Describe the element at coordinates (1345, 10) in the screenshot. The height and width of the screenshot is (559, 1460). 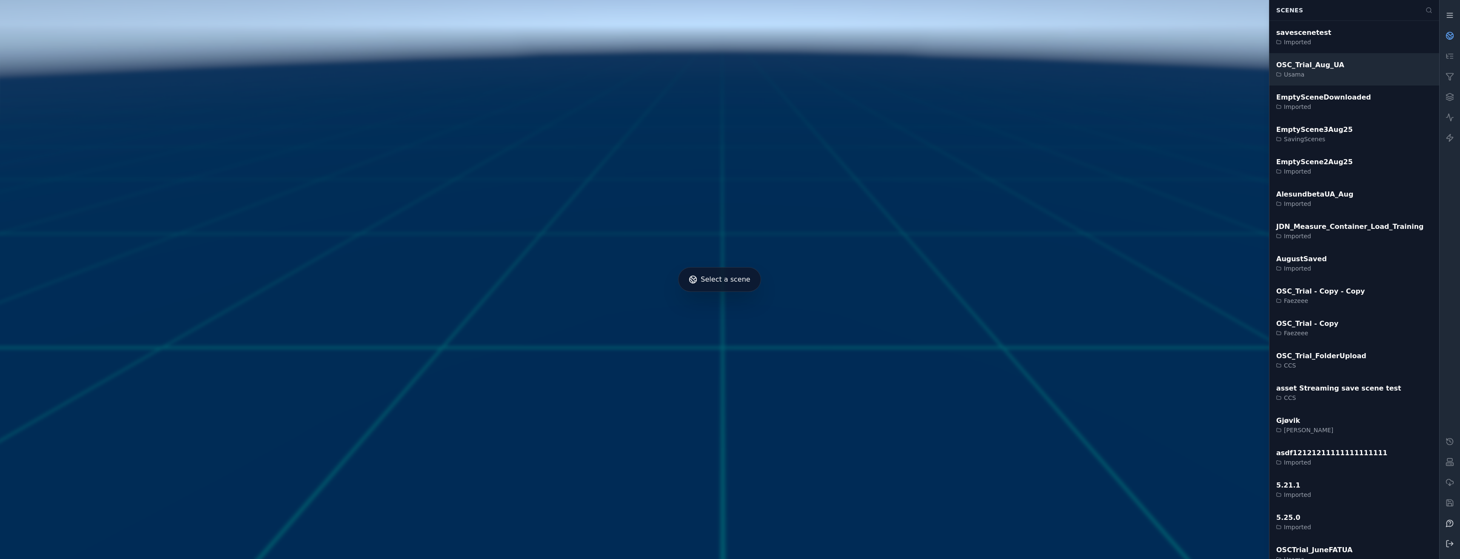
I see `div: Scenes` at that location.